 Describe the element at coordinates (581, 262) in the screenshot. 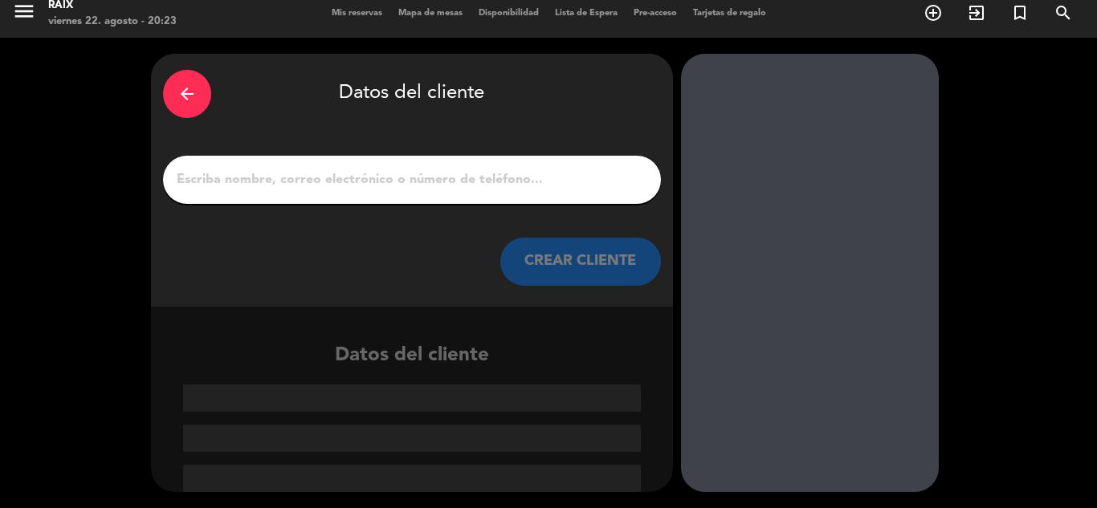

I see `button: CREAR CLIENTE` at that location.